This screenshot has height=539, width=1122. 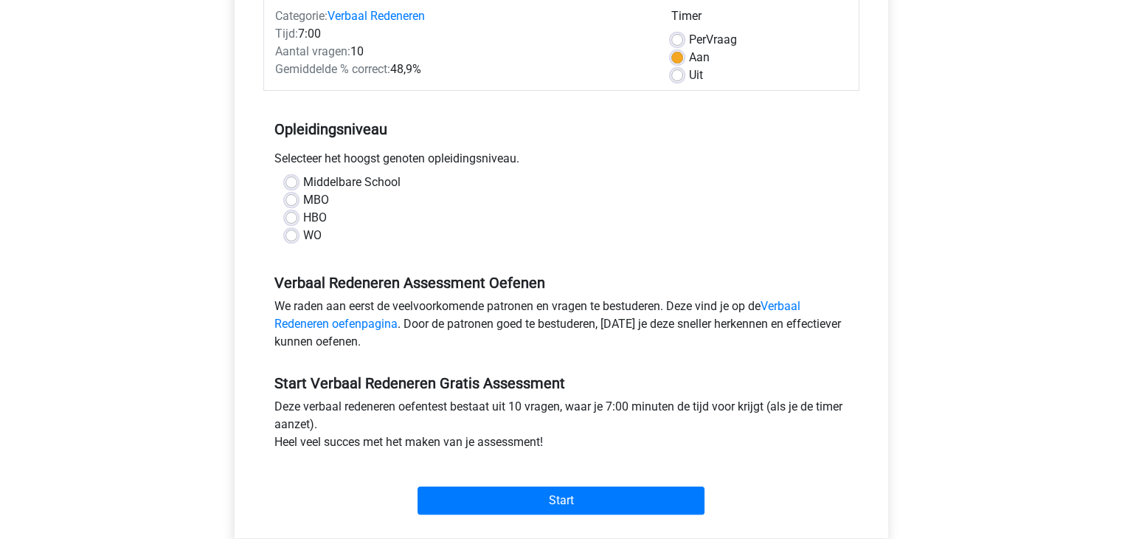 What do you see at coordinates (562, 283) in the screenshot?
I see `h5: Verbaal Redeneren Assessment Oefenen` at bounding box center [562, 283].